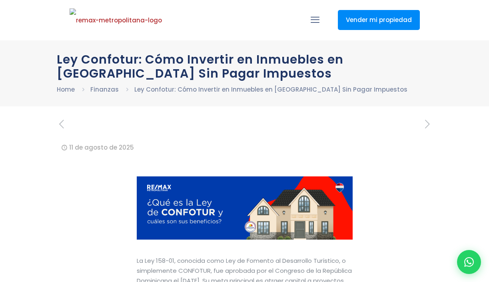 The width and height of the screenshot is (489, 282). Describe the element at coordinates (427, 124) in the screenshot. I see `a: next post` at that location.